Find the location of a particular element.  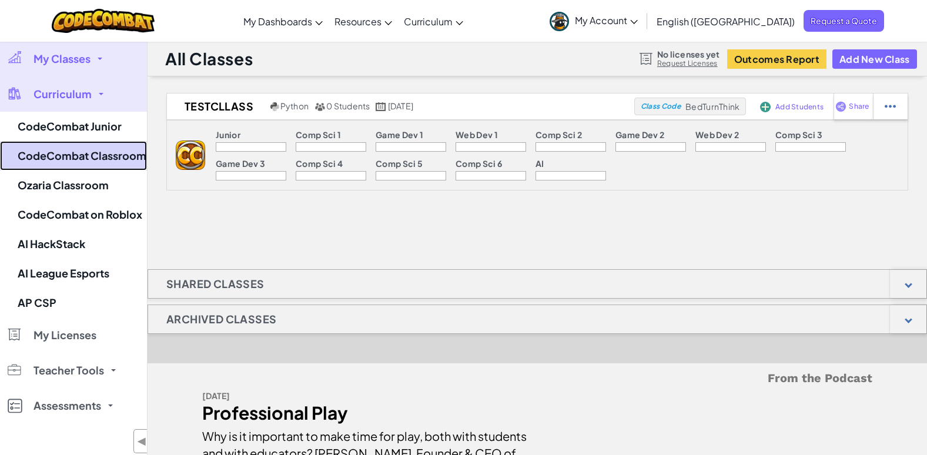

h1: All Classes is located at coordinates (209, 59).